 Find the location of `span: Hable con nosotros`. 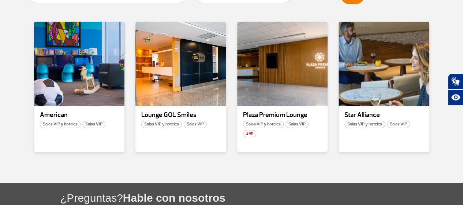

span: Hable con nosotros is located at coordinates (174, 197).